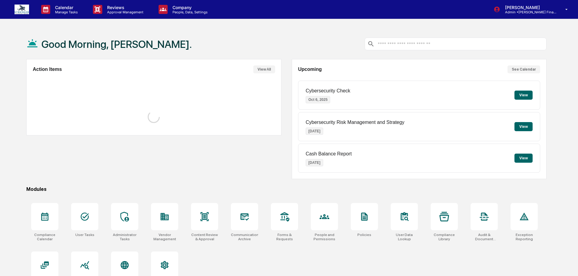 This screenshot has width=578, height=276. I want to click on p: Reviews, so click(124, 7).